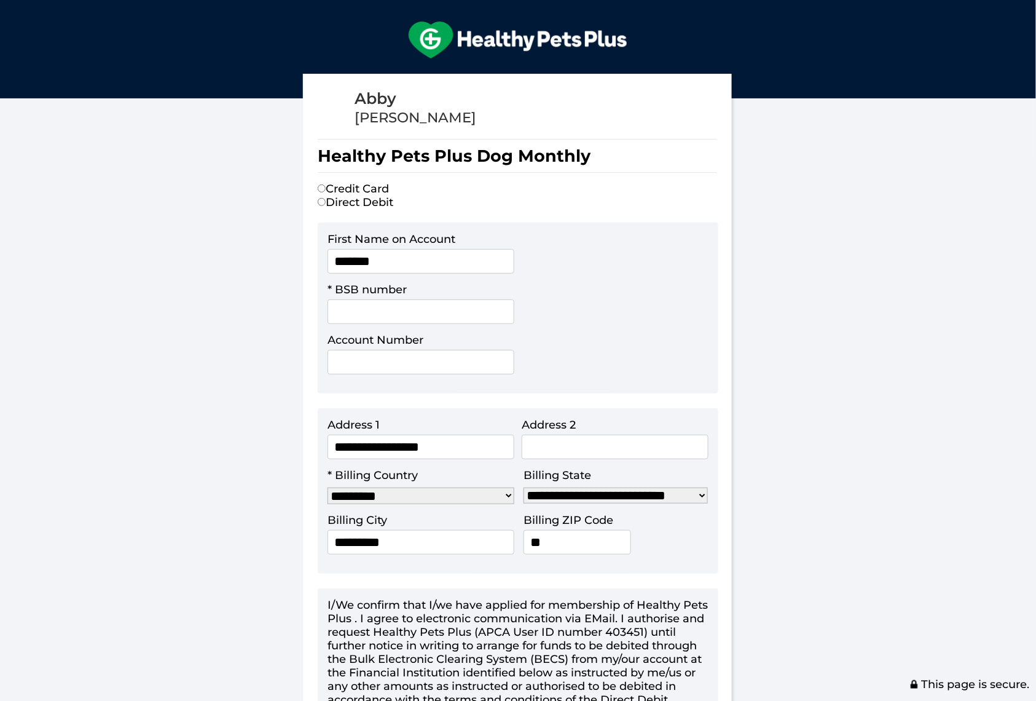 Image resolution: width=1036 pixels, height=701 pixels. Describe the element at coordinates (557, 475) in the screenshot. I see `label: Billing State` at that location.